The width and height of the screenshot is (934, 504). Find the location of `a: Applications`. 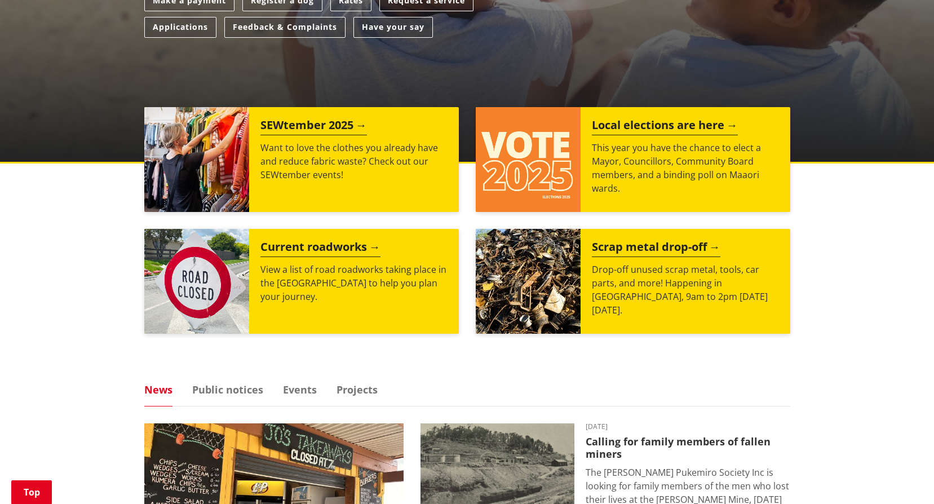

a: Applications is located at coordinates (180, 27).